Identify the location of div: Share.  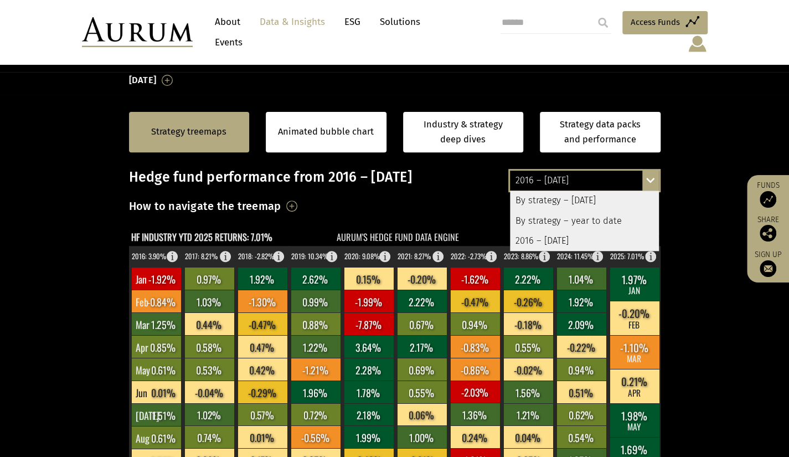
(768, 229).